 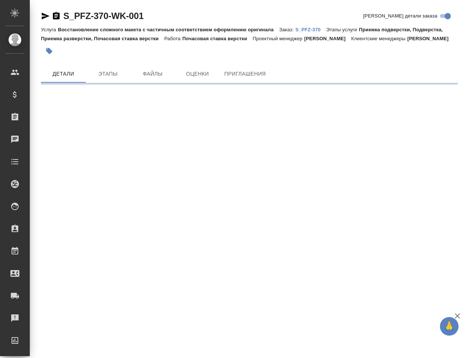 I want to click on span: Файлы, so click(x=153, y=74).